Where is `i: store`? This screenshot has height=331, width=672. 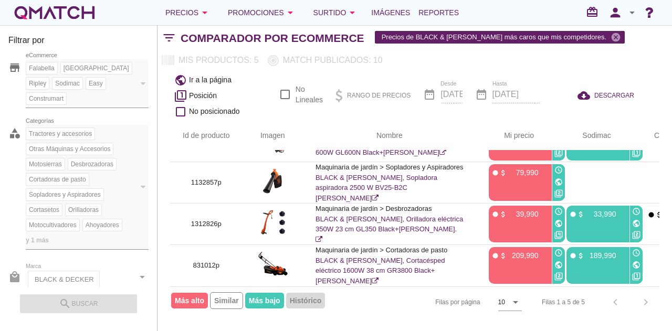
i: store is located at coordinates (15, 68).